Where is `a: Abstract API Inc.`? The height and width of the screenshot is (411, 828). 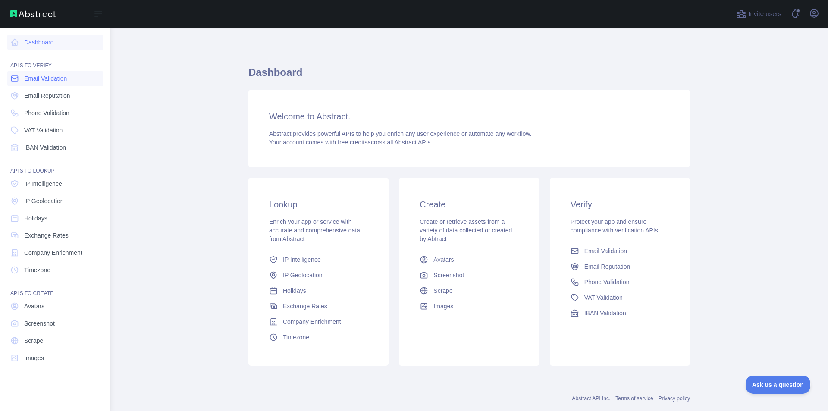
a: Abstract API Inc. is located at coordinates (591, 398).